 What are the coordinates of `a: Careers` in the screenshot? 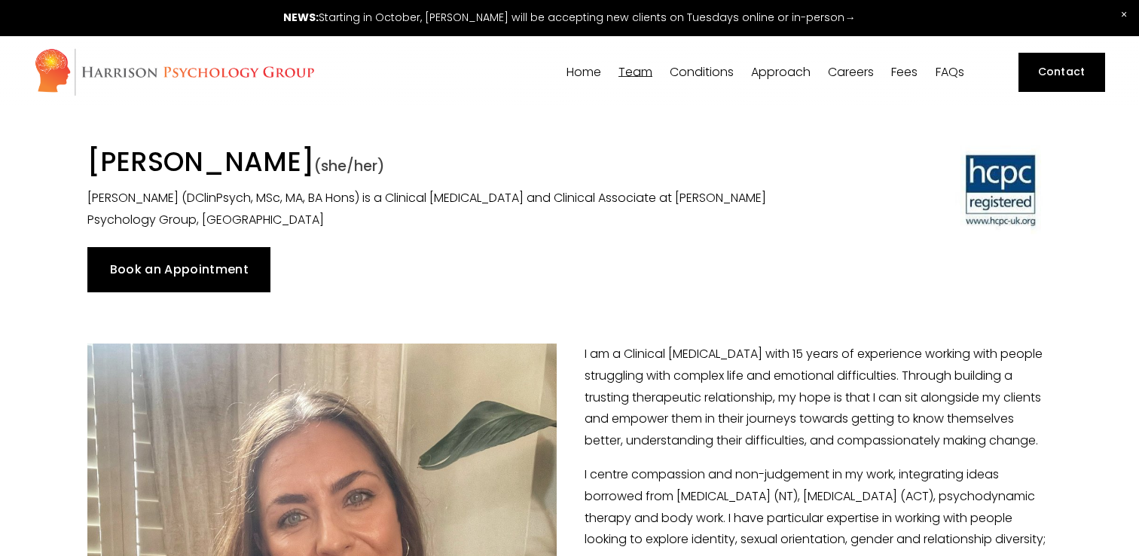 It's located at (850, 72).